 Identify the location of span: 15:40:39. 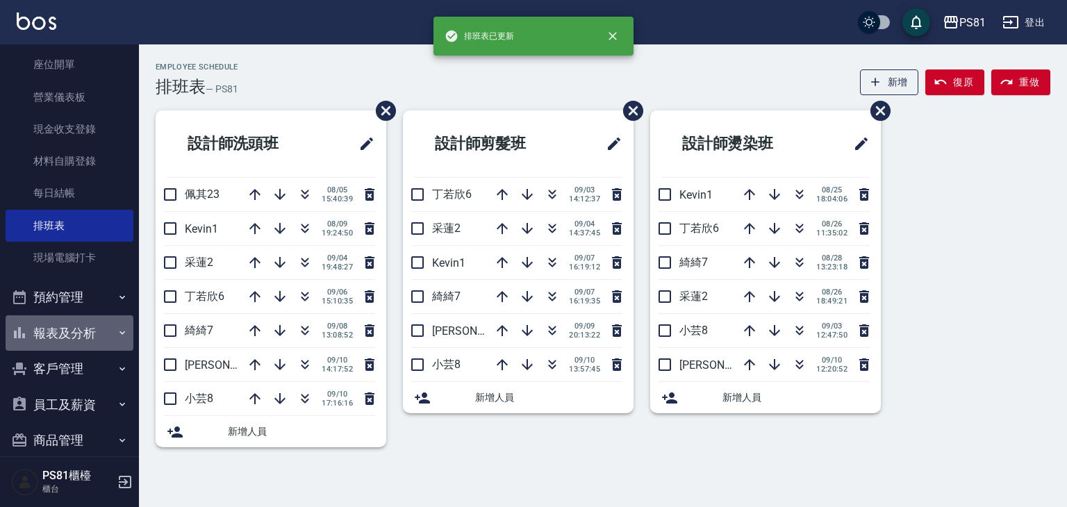
(337, 199).